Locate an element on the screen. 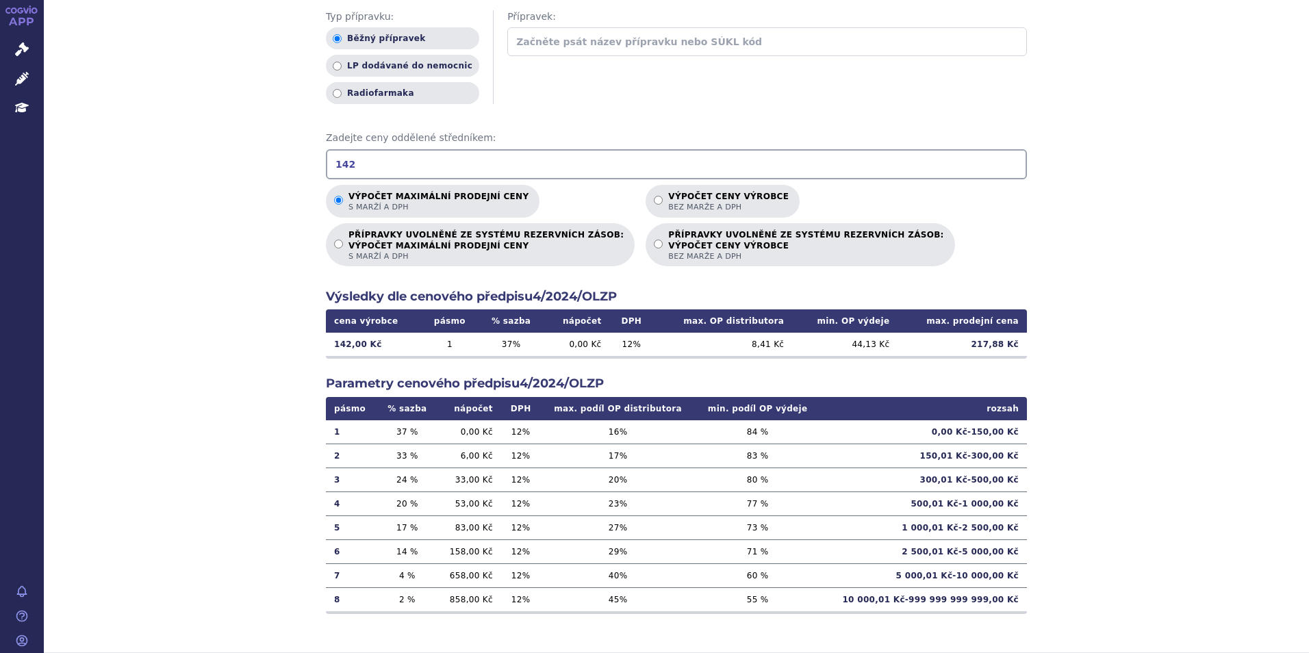 This screenshot has width=1309, height=653. th: min. podíl OP výdeje is located at coordinates (758, 409).